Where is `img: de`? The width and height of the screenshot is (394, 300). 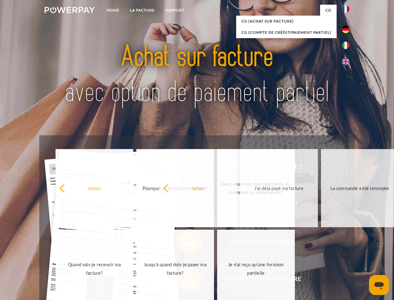 img: de is located at coordinates (346, 29).